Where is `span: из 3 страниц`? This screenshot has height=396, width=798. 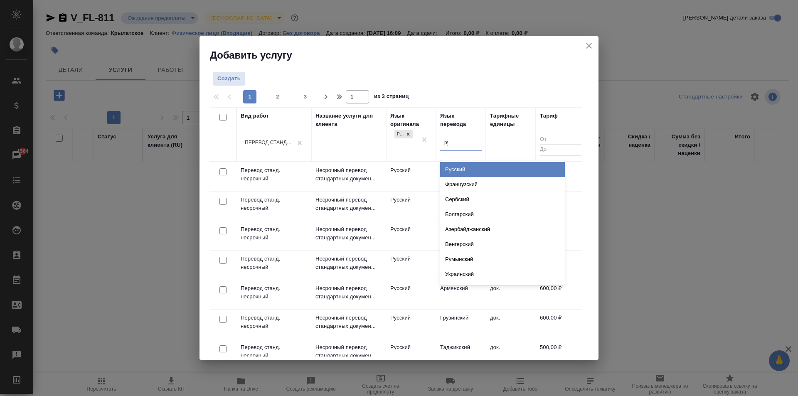
span: из 3 страниц is located at coordinates (392, 97).